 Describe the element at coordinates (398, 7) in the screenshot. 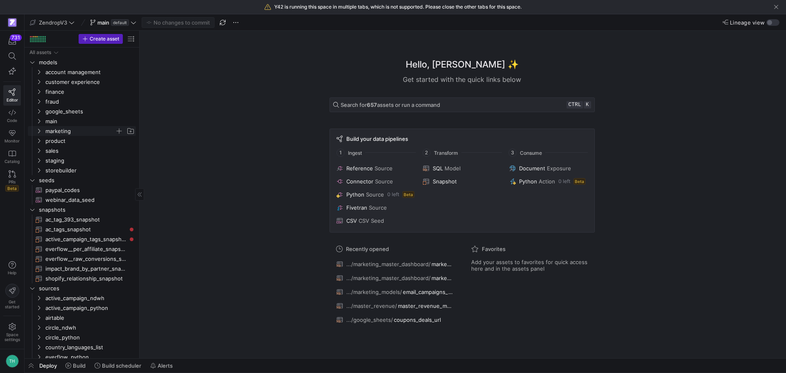

I see `span: Y42 is running this space in multiple tabs, which is not supported. Please close the other tabs f...` at that location.